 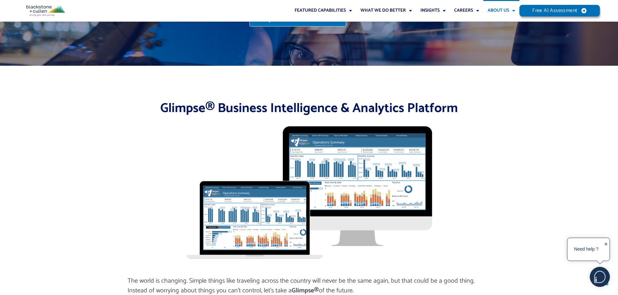 What do you see at coordinates (559, 11) in the screenshot?
I see `a: Free AI Assessment` at bounding box center [559, 11].